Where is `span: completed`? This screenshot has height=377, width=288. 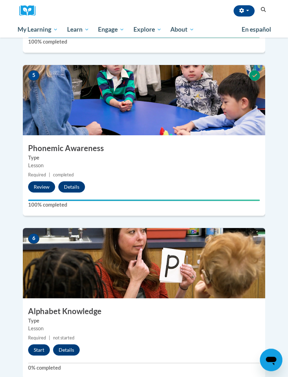
span: completed is located at coordinates (63, 175).